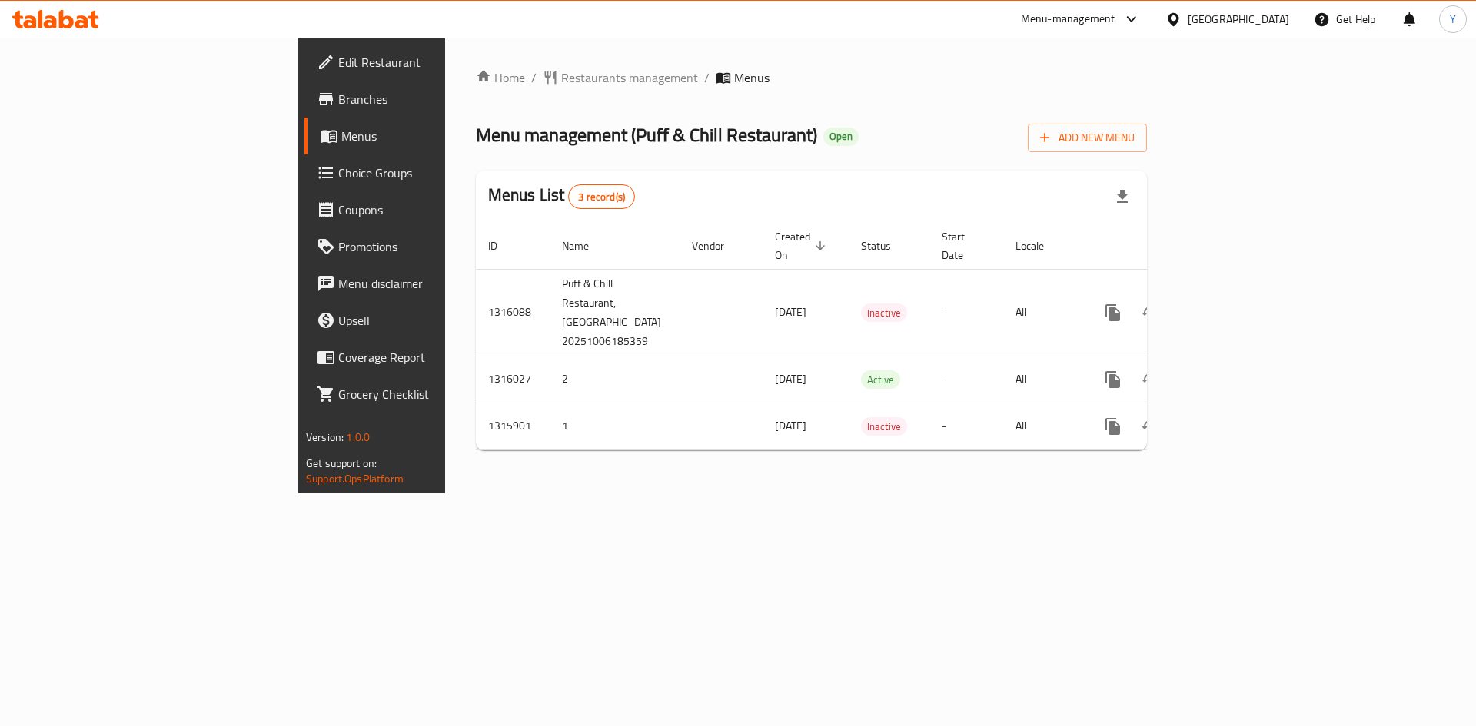 This screenshot has height=726, width=1476. Describe the element at coordinates (601, 197) in the screenshot. I see `span: 3 record(s)` at that location.